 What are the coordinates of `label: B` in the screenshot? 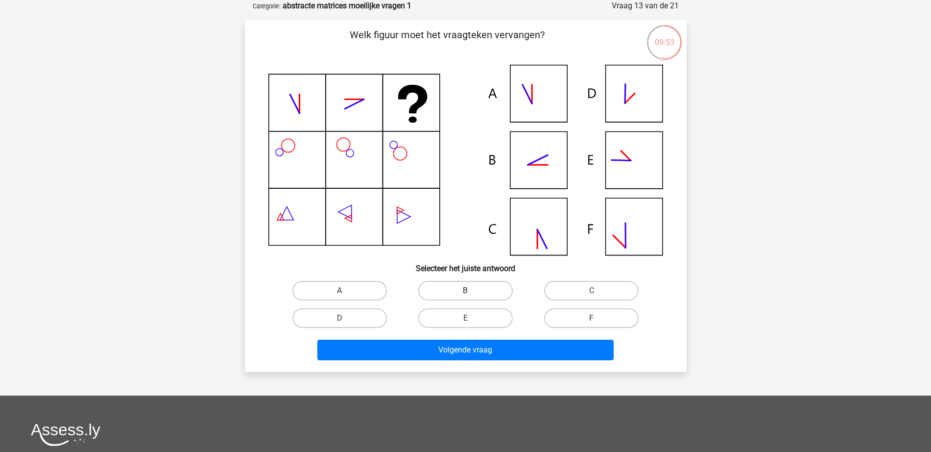 It's located at (465, 290).